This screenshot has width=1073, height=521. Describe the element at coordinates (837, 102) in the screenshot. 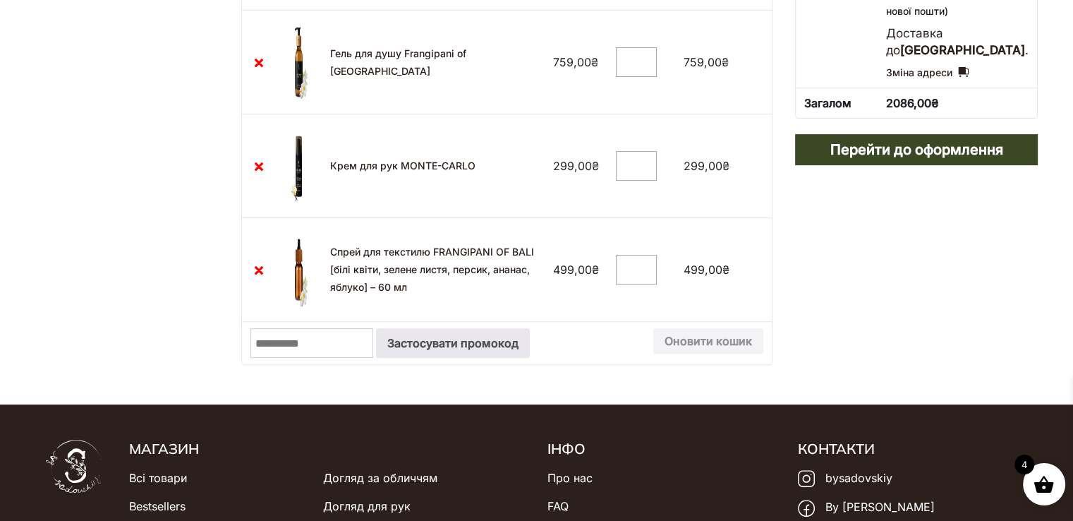

I see `th: Загалом` at that location.